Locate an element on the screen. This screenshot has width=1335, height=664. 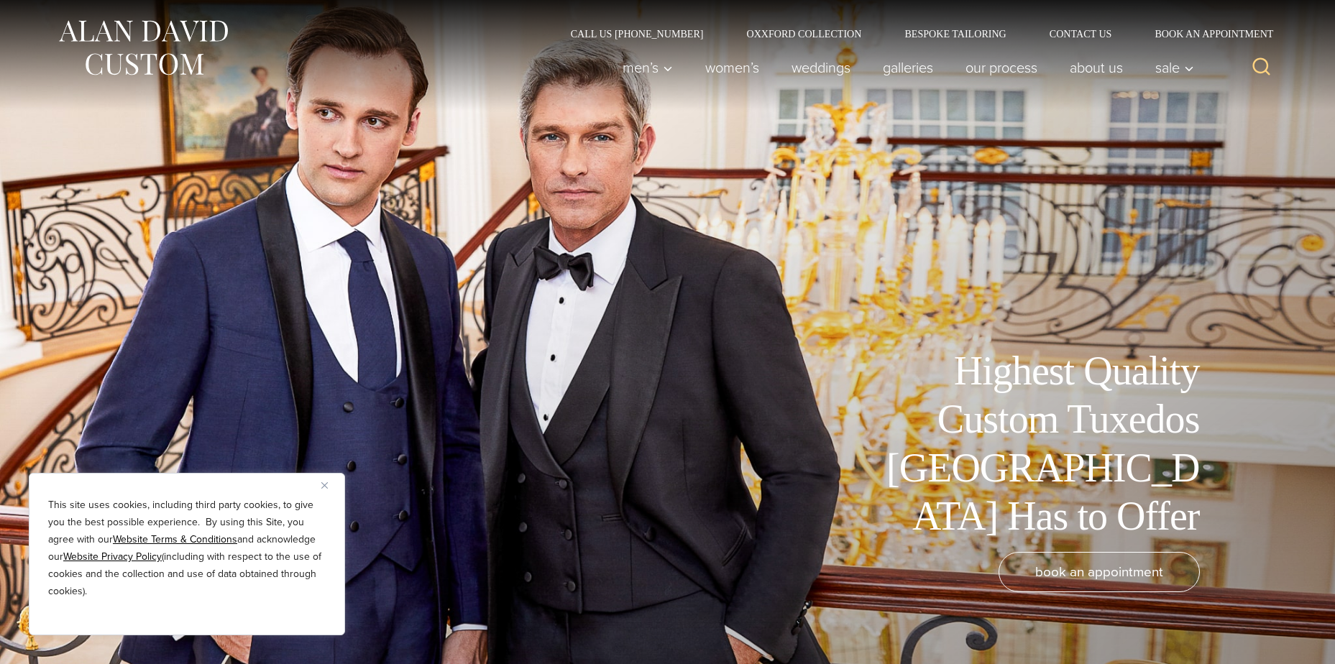
a: Our Process is located at coordinates (1001, 68).